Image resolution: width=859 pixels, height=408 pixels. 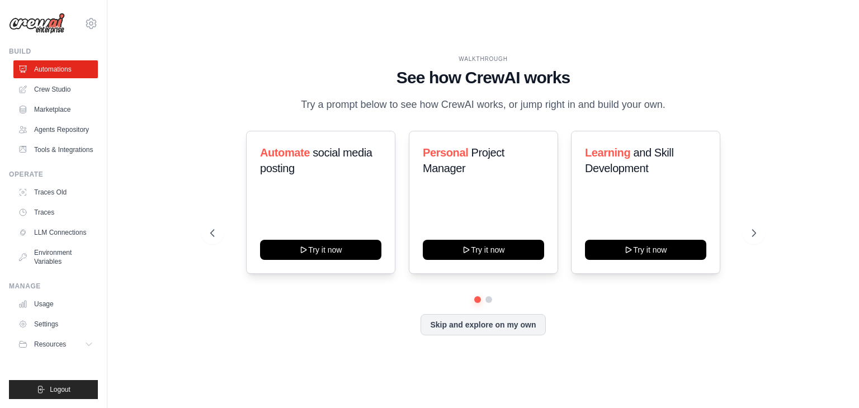 I want to click on a: Traces Old, so click(x=55, y=192).